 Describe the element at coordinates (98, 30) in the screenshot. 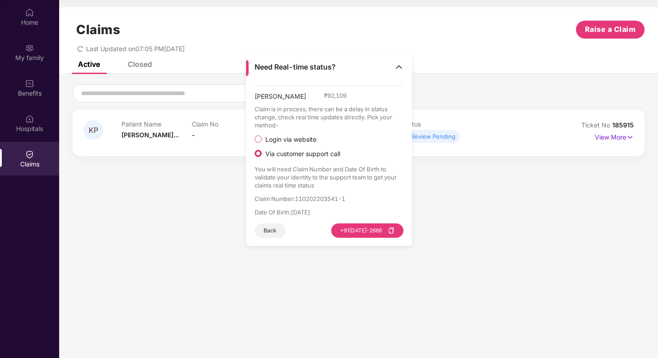

I see `h1: Claims` at that location.